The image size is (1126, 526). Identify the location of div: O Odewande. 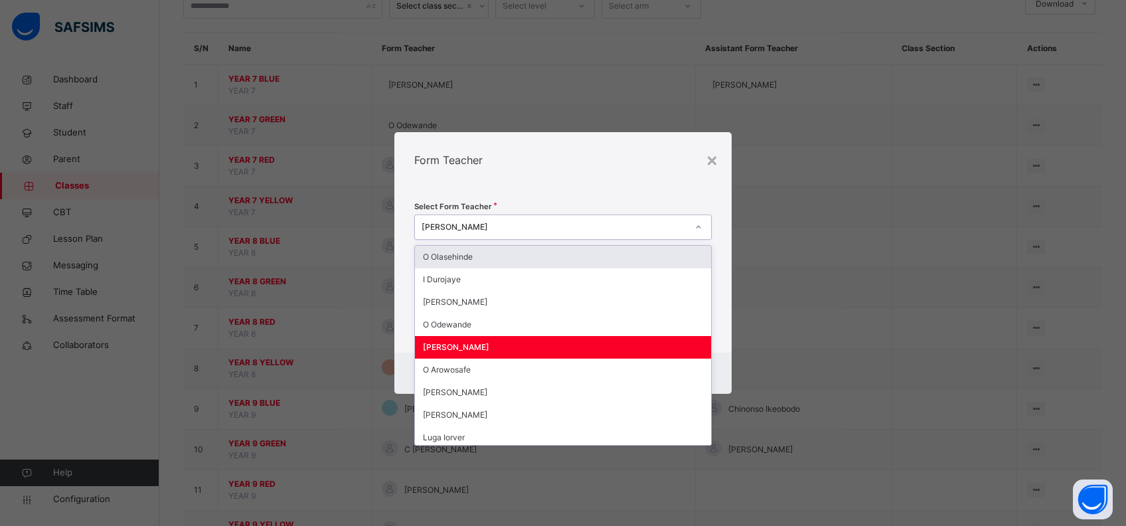
(563, 325).